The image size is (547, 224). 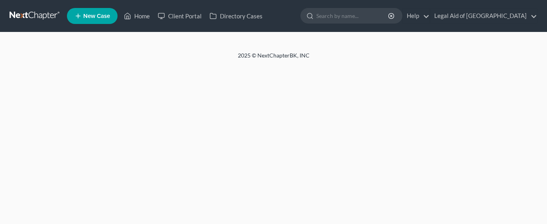 What do you see at coordinates (236, 16) in the screenshot?
I see `a: Directory Cases` at bounding box center [236, 16].